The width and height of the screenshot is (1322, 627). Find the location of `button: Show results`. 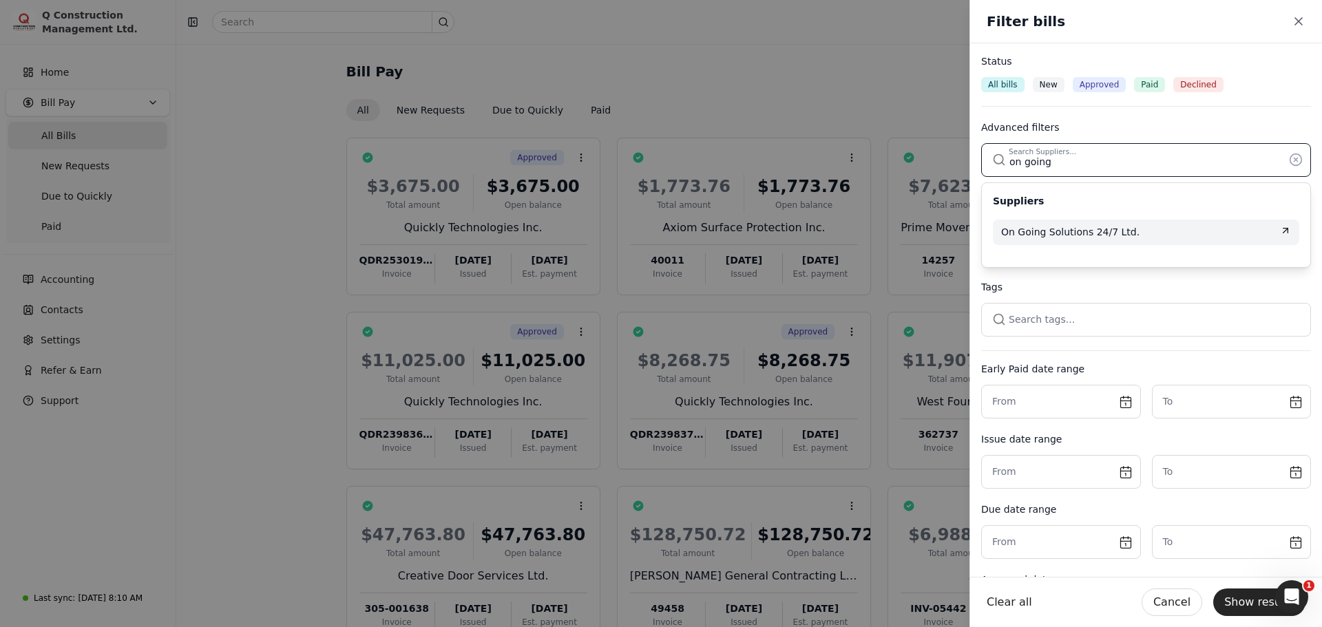

button: Show results is located at coordinates (1259, 602).